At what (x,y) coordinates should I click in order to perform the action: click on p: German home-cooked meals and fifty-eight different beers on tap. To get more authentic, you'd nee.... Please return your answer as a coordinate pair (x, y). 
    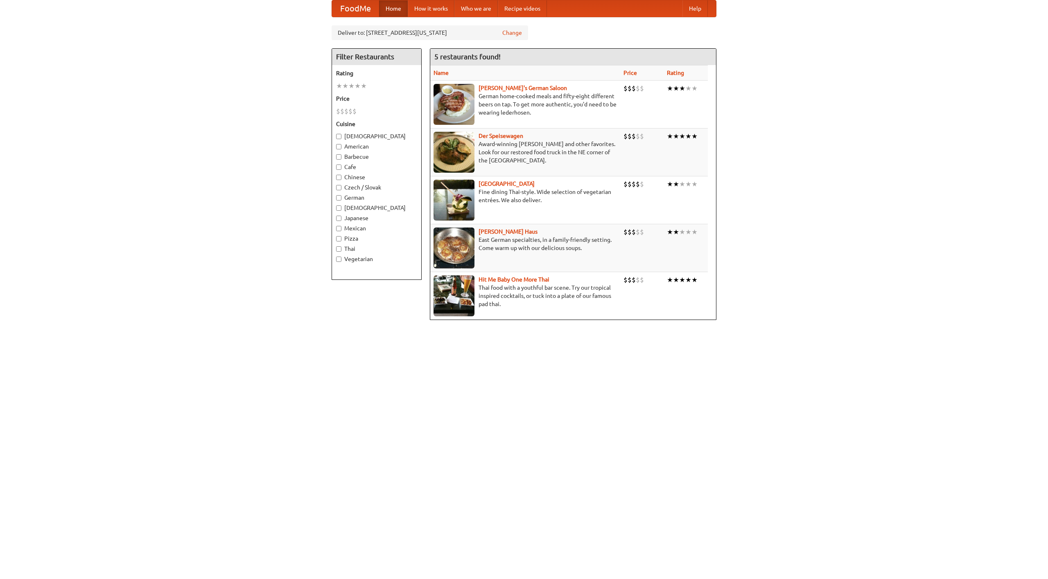
    Looking at the image, I should click on (525, 104).